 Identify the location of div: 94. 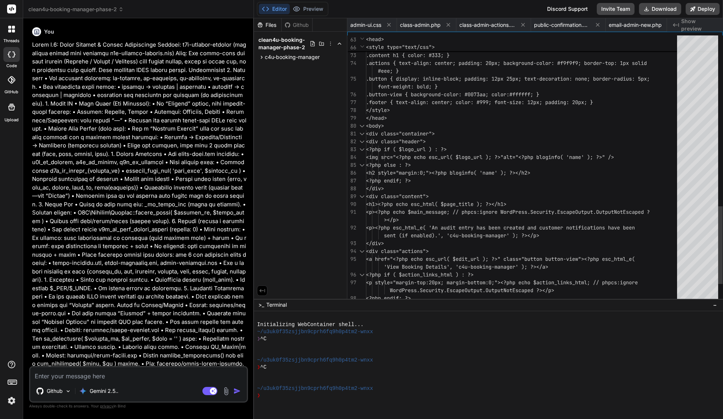
(352, 251).